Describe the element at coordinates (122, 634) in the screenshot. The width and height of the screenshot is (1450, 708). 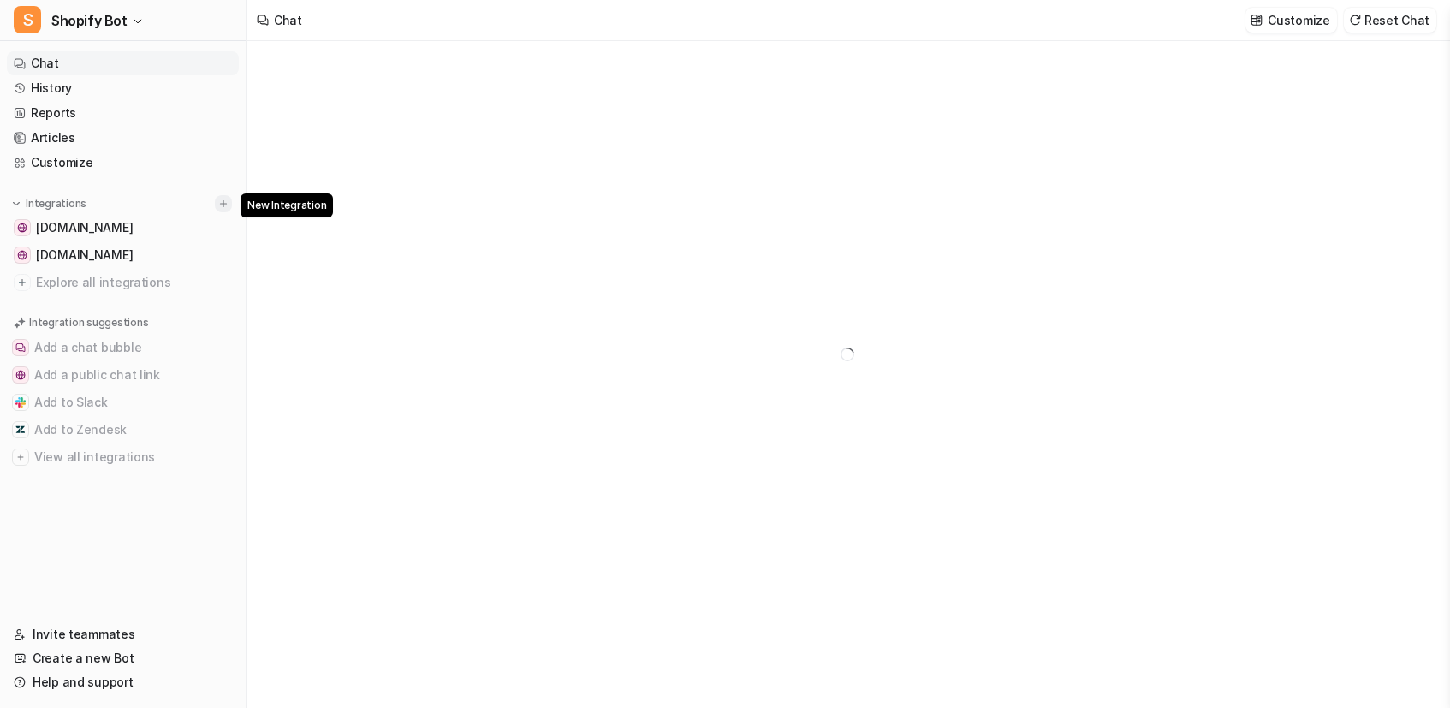
I see `a: Invite teammates` at that location.